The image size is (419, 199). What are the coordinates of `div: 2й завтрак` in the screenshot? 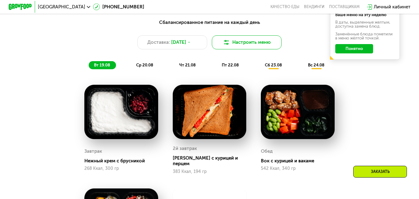 It's located at (185, 148).